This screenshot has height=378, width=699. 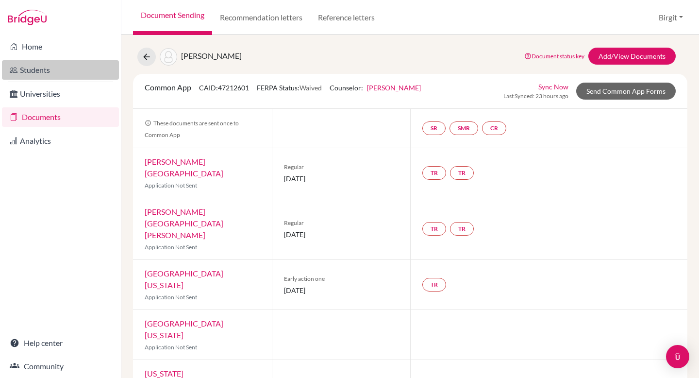 I want to click on a: Home, so click(x=60, y=47).